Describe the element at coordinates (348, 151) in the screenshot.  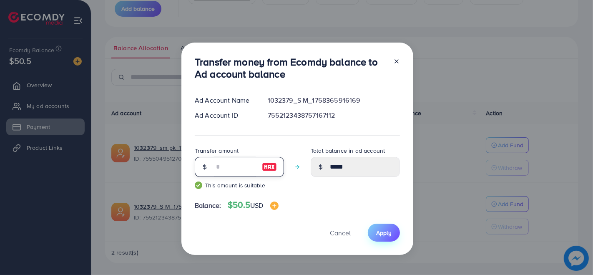
I see `label: Total balance in ad account` at that location.